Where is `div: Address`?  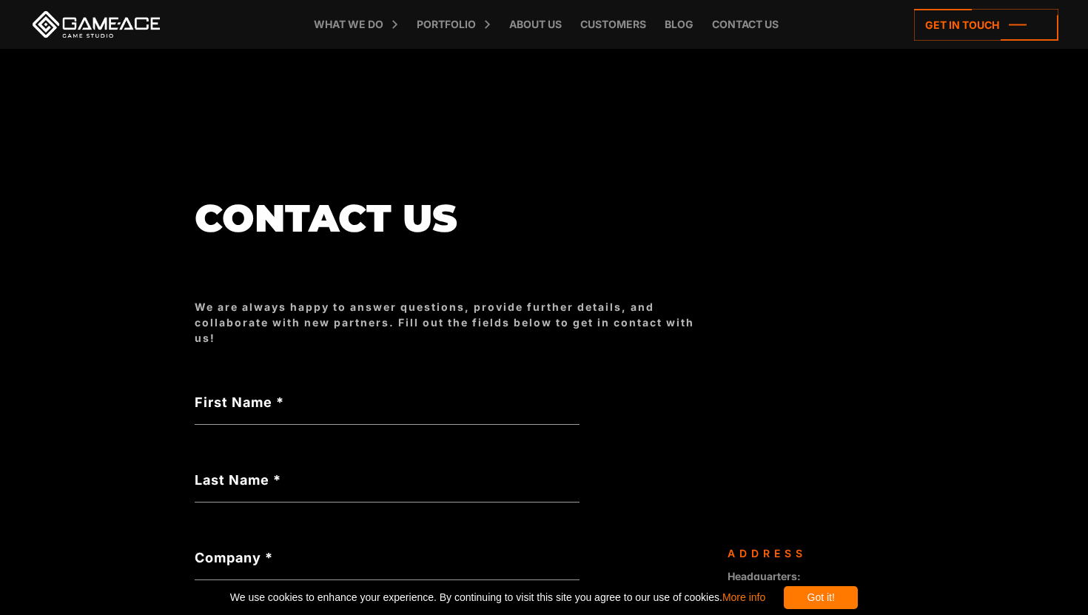 div: Address is located at coordinates (805, 553).